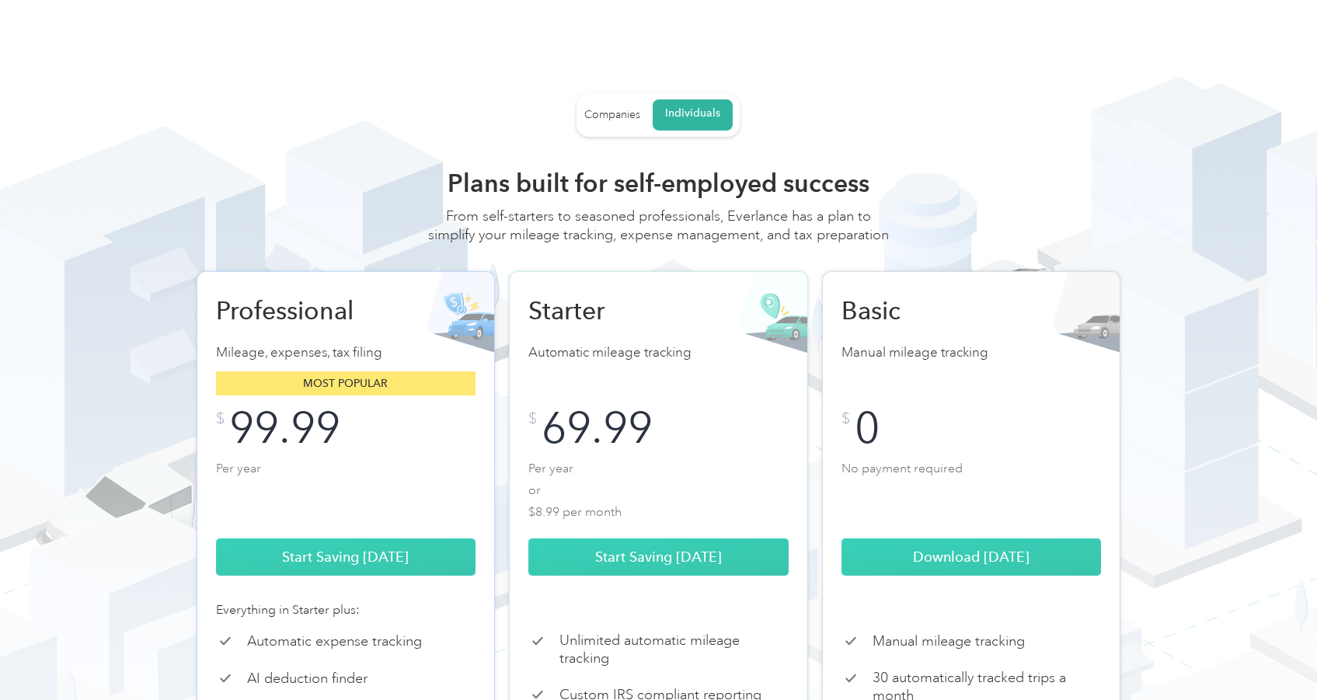 The height and width of the screenshot is (700, 1317). I want to click on div: Everything in Starter plus:, so click(346, 610).